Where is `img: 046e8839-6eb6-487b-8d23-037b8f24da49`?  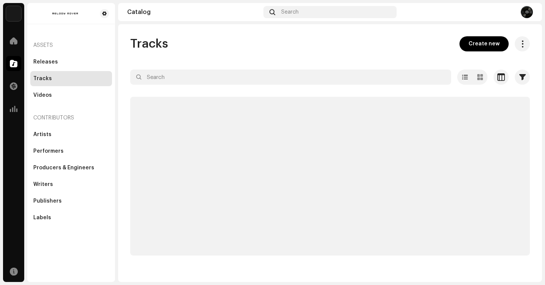 img: 046e8839-6eb6-487b-8d23-037b8f24da49 is located at coordinates (527, 12).